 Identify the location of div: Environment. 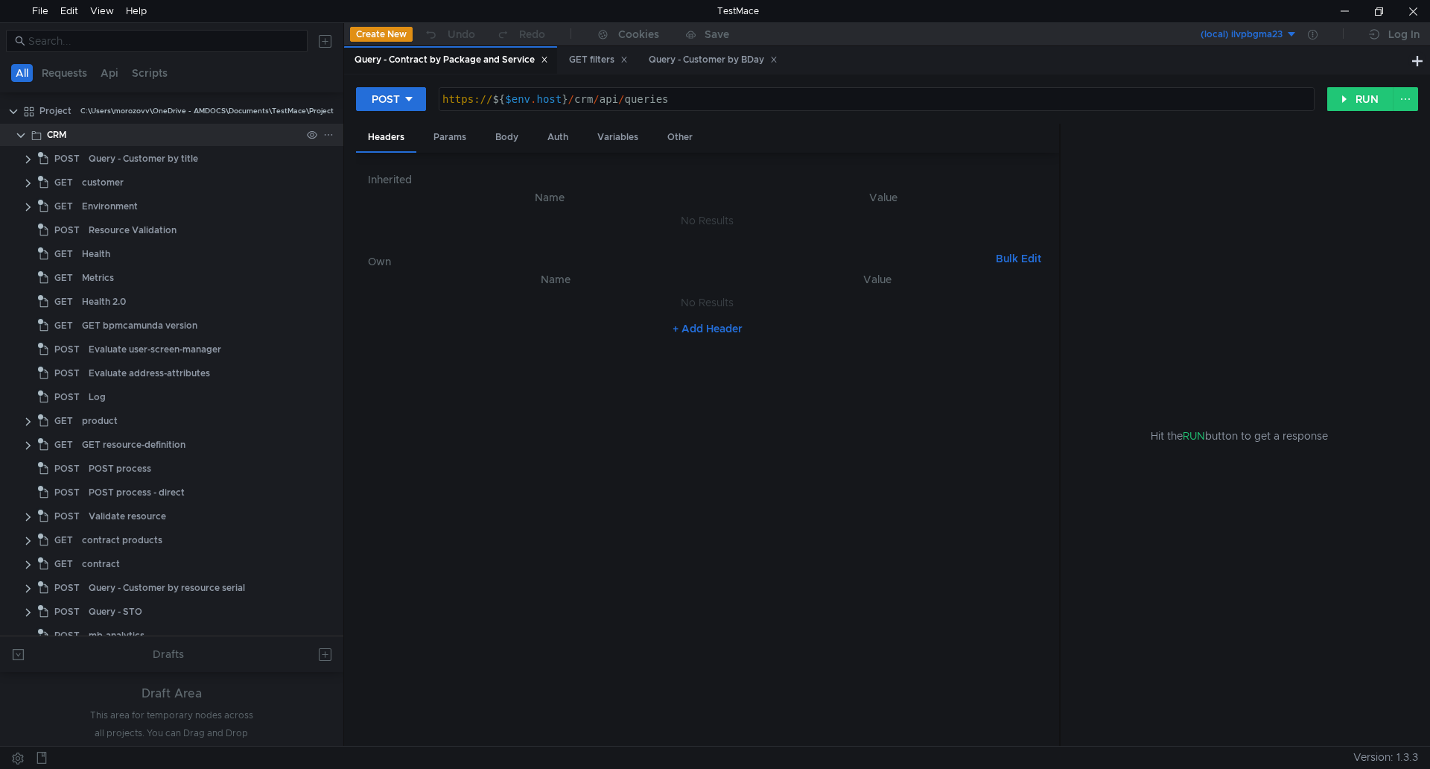
(110, 206).